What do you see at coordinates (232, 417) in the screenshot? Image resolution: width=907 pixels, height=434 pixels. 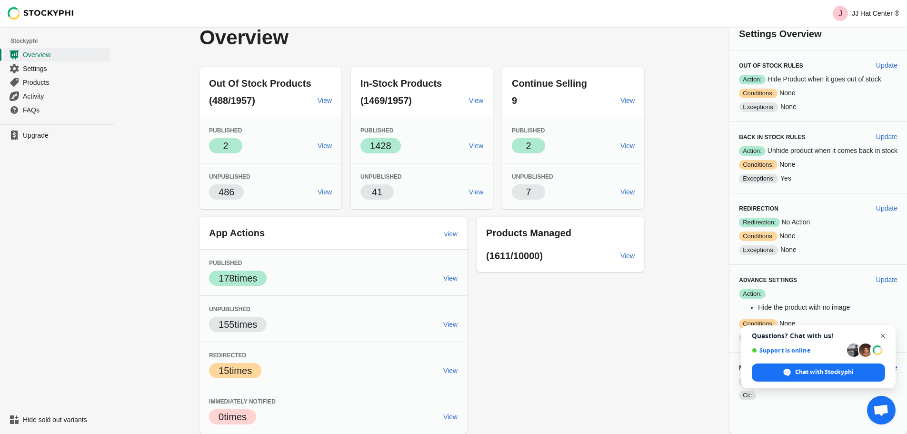 I see `span: 0 times` at bounding box center [232, 417].